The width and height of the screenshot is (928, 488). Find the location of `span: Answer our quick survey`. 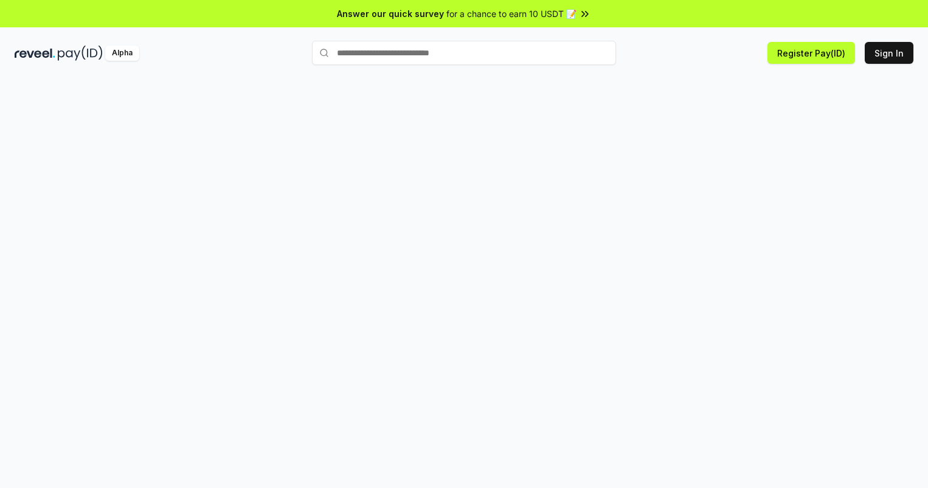

span: Answer our quick survey is located at coordinates (391, 13).